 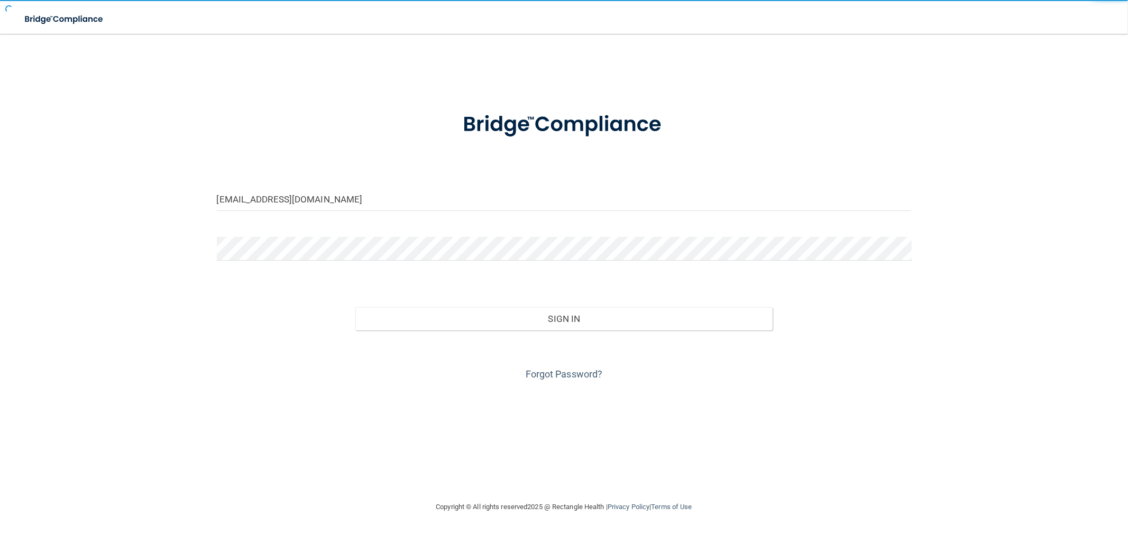 I want to click on a: Terms of Use, so click(x=671, y=507).